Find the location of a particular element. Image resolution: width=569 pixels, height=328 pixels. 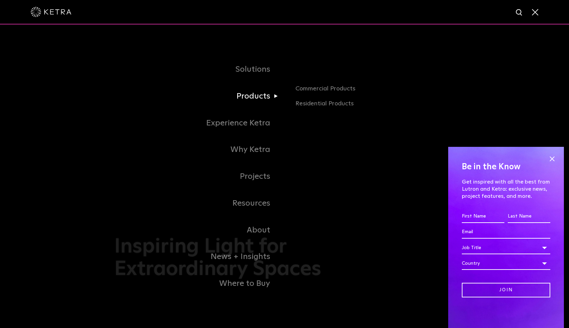

p: Get inspired with all the best from Lutron and Ketra: exclusive news, project features, and more. is located at coordinates (506, 189).